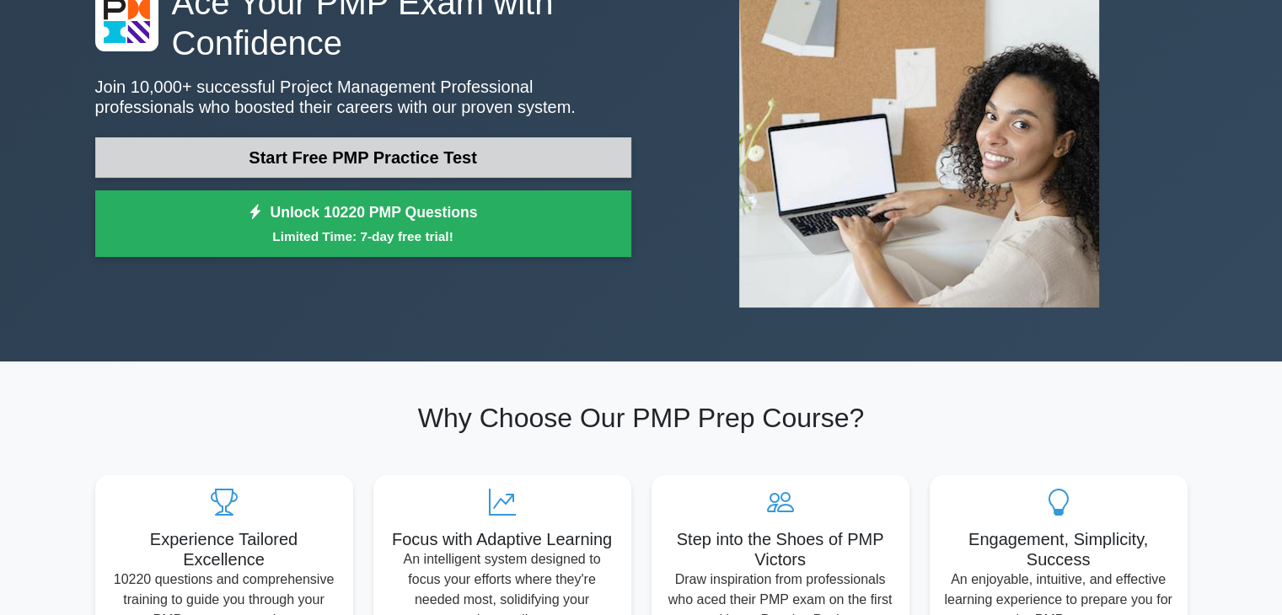  I want to click on h5: Focus with Adaptive Learning, so click(502, 539).